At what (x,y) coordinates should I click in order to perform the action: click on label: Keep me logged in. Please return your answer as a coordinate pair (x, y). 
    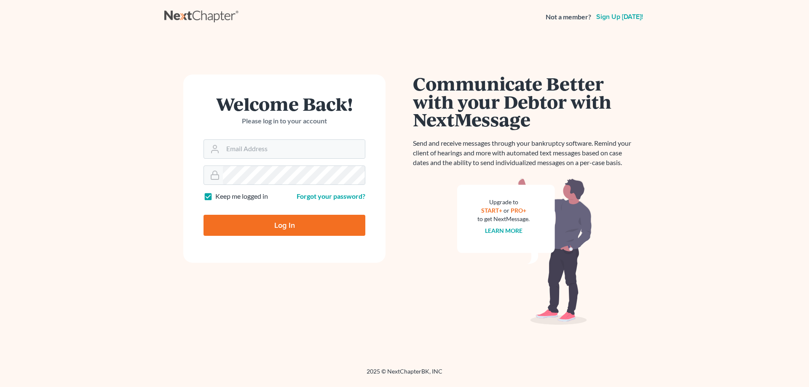
    Looking at the image, I should click on (241, 196).